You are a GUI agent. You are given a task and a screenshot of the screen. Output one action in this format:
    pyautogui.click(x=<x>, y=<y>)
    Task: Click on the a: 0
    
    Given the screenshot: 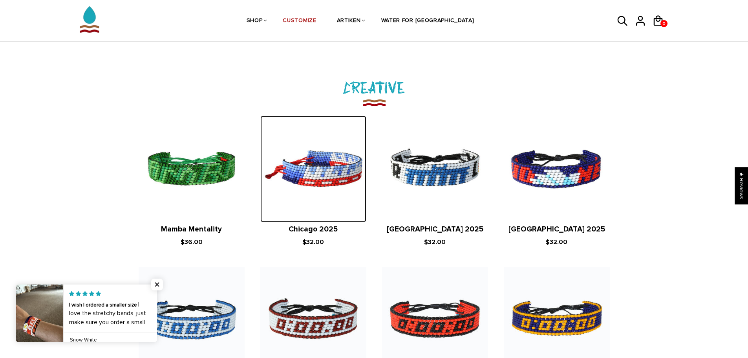 What is the action you would take?
    pyautogui.click(x=664, y=24)
    